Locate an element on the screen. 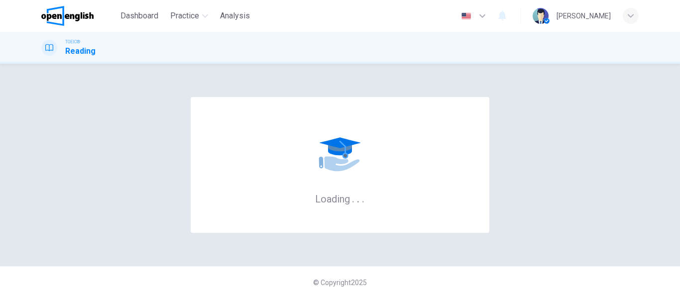 Image resolution: width=680 pixels, height=298 pixels. button: Analysis is located at coordinates (235, 16).